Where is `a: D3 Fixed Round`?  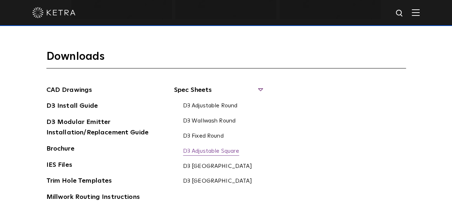
a: D3 Fixed Round is located at coordinates (203, 136).